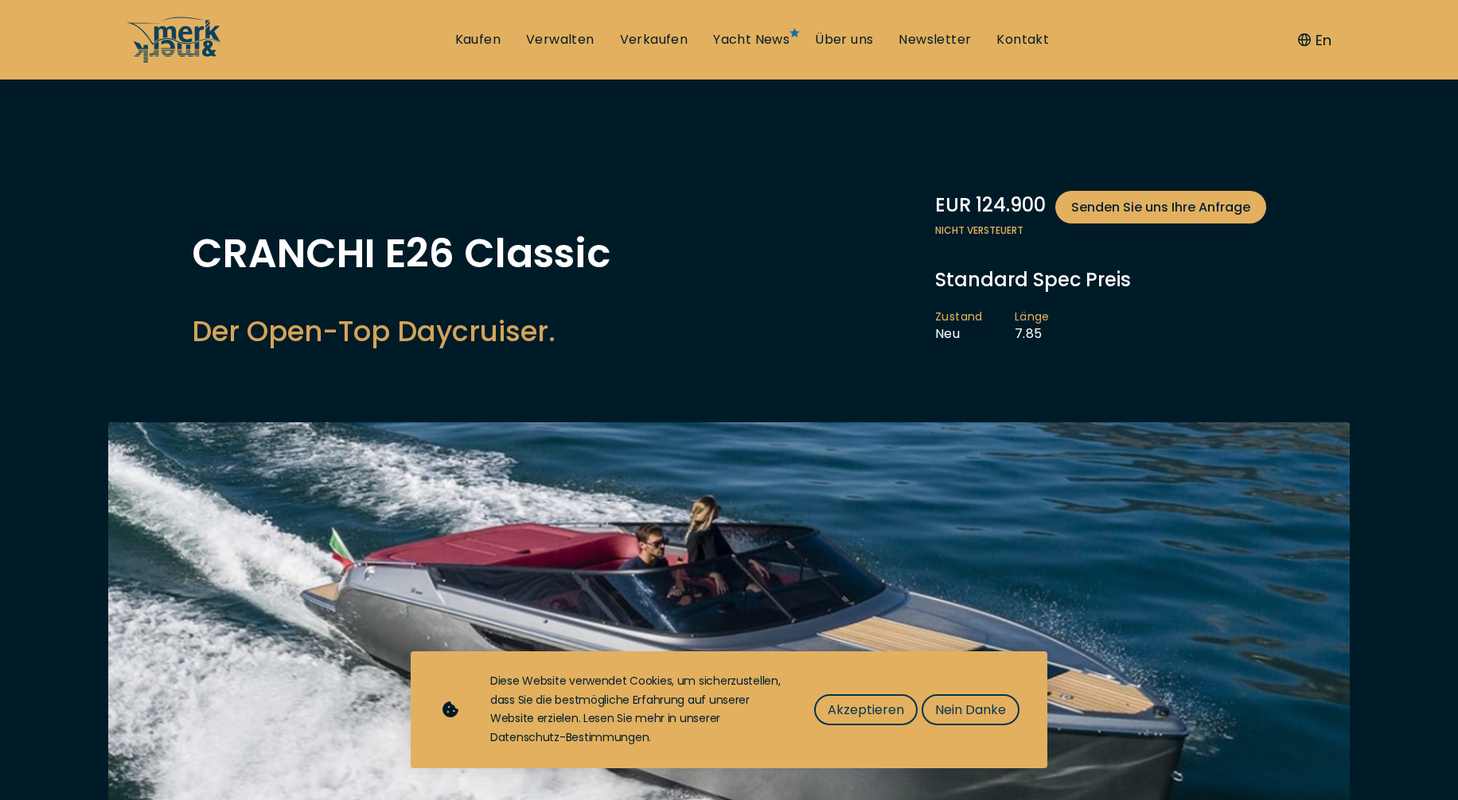 This screenshot has width=1458, height=800. What do you see at coordinates (1100, 231) in the screenshot?
I see `span: Nicht versteuert` at bounding box center [1100, 231].